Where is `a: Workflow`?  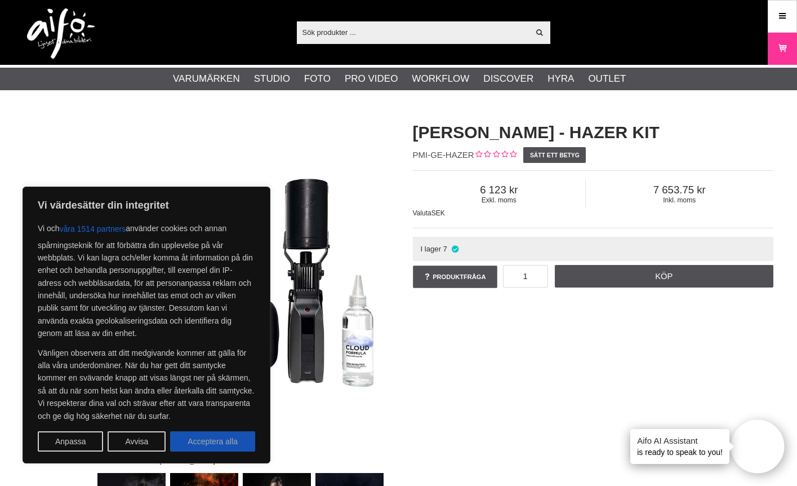
a: Workflow is located at coordinates (441, 79).